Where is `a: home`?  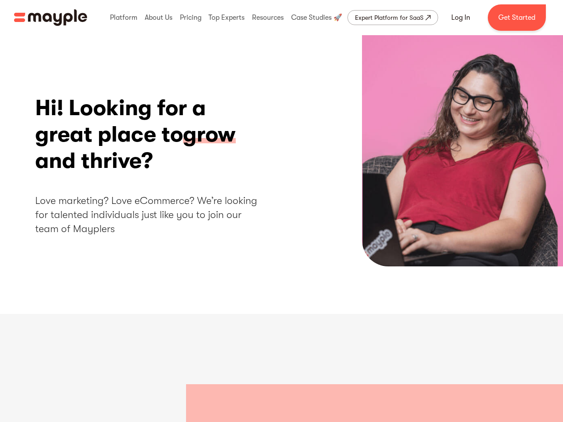
a: home is located at coordinates (51, 18).